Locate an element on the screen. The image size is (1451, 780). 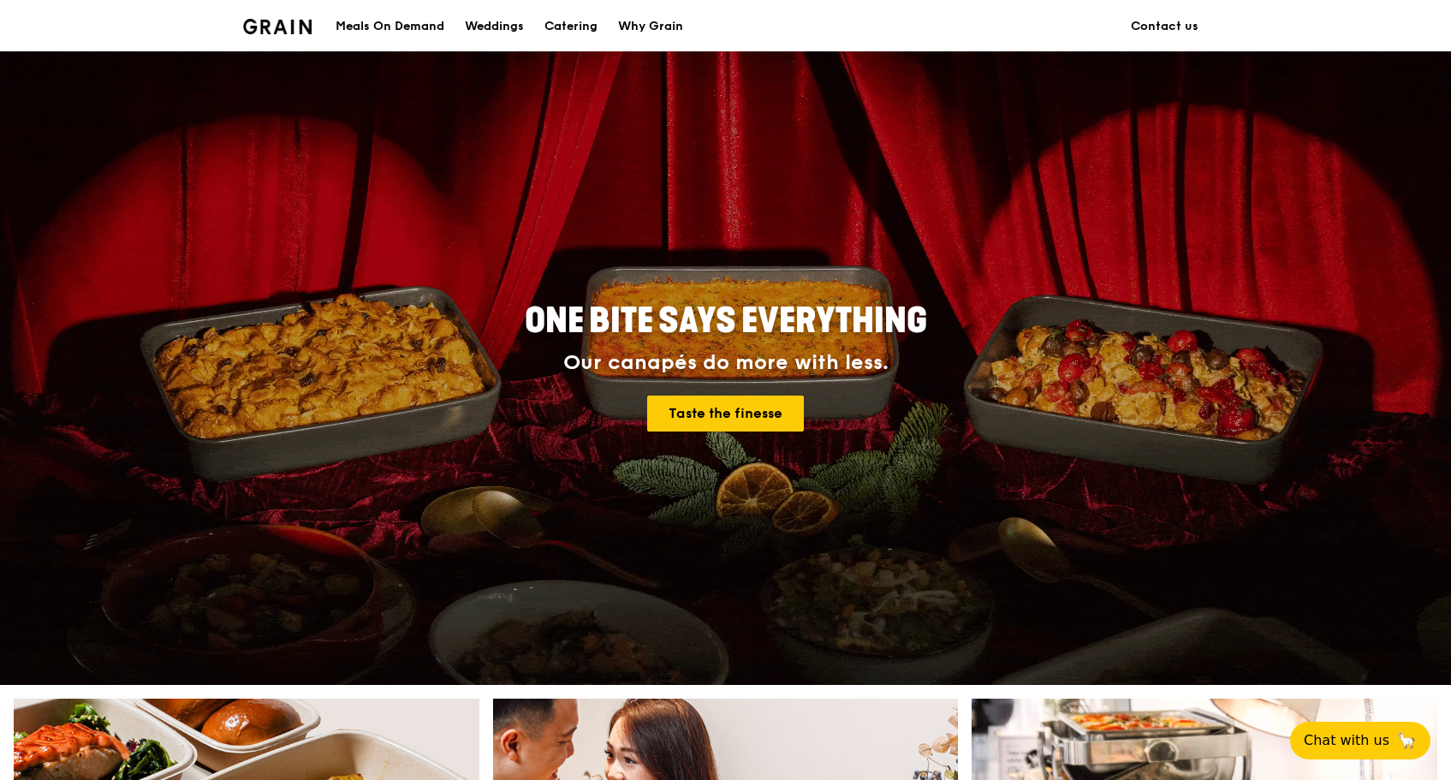
a: Why Grain is located at coordinates (651, 27).